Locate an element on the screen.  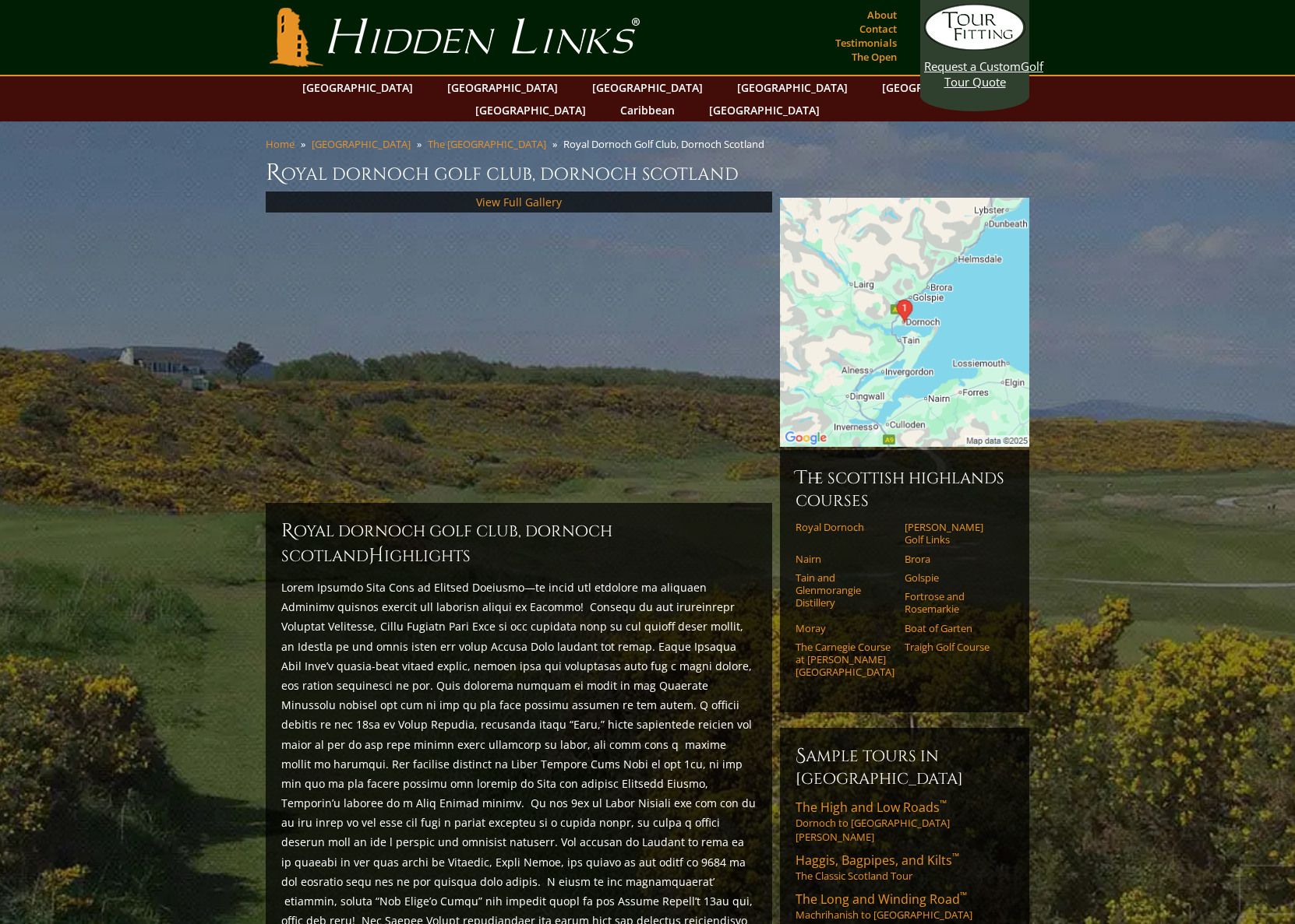
a: Nairn is located at coordinates (844, 559).